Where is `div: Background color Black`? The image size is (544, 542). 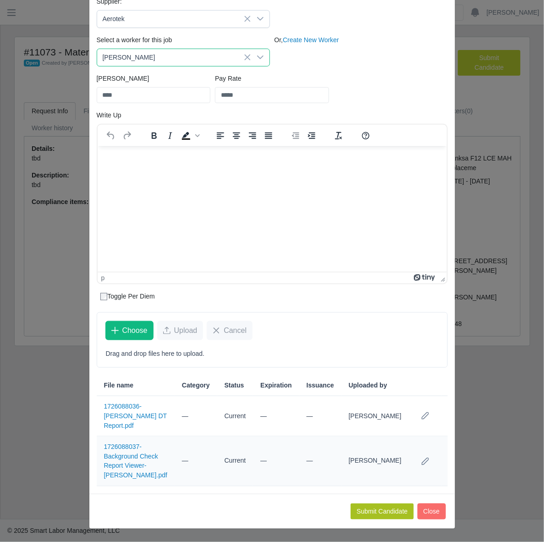 div: Background color Black is located at coordinates (189, 136).